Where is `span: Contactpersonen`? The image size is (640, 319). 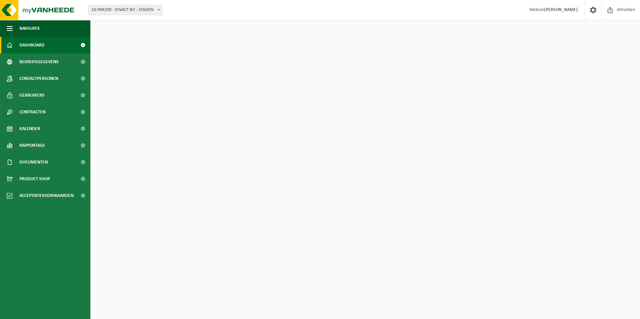 span: Contactpersonen is located at coordinates (39, 79).